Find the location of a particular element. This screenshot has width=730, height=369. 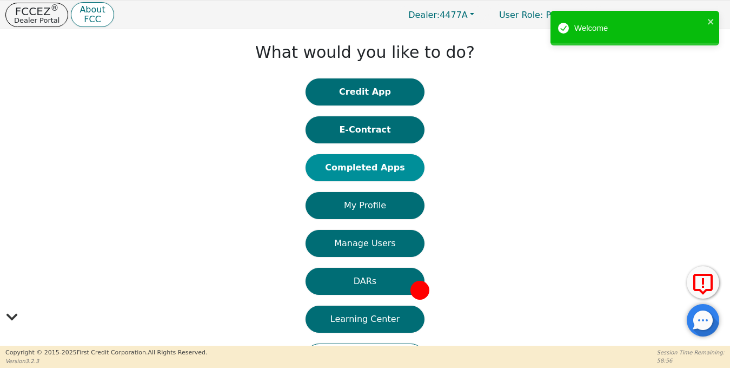

p: Primary is located at coordinates (539, 15).